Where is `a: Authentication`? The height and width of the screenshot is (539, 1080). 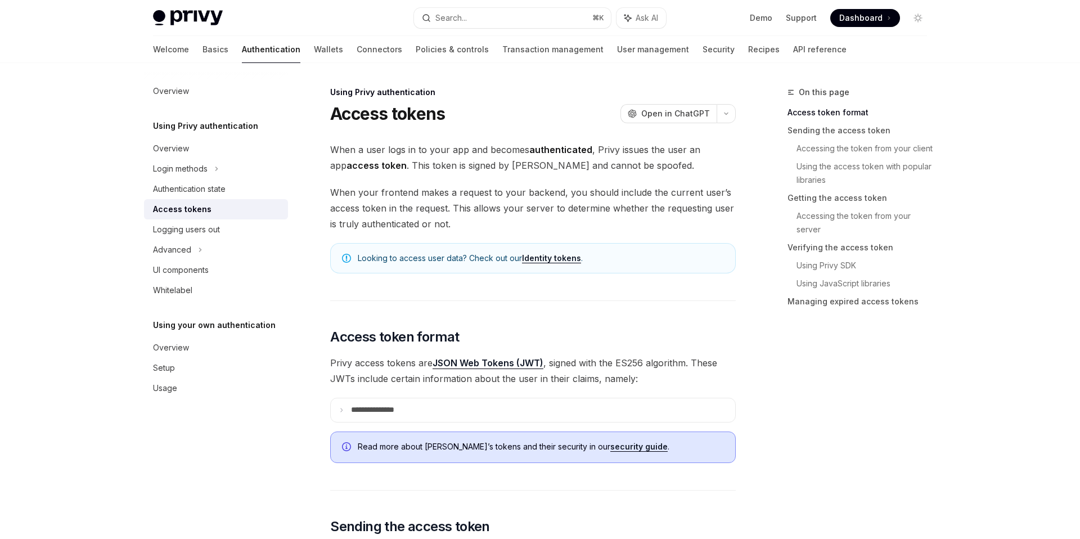 a: Authentication is located at coordinates (271, 49).